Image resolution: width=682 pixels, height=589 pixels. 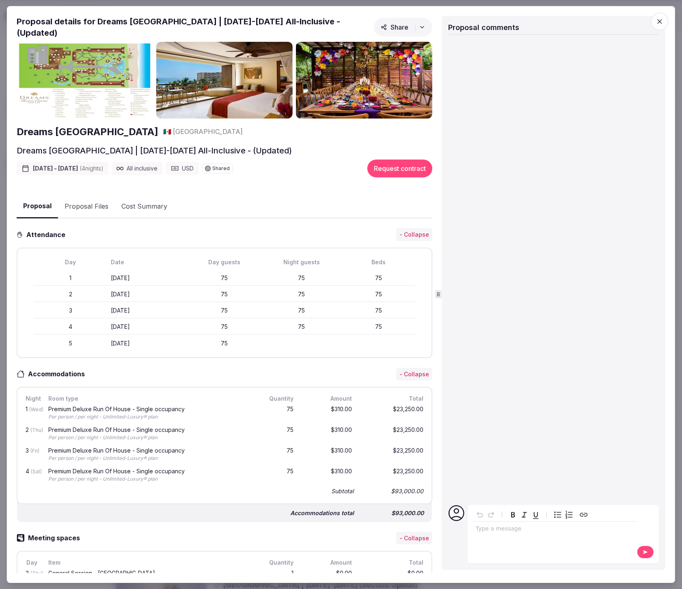 What do you see at coordinates (484, 27) in the screenshot?
I see `span: Proposal comments` at bounding box center [484, 27].